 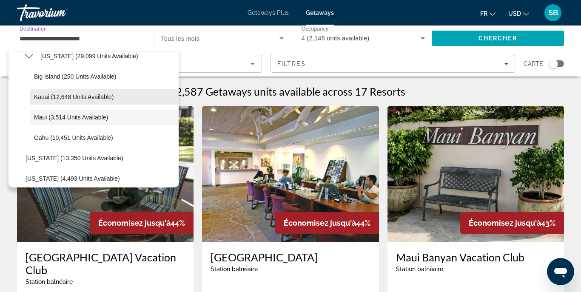 What do you see at coordinates (512, 223) in the screenshot?
I see `div: 43%` at bounding box center [512, 223].